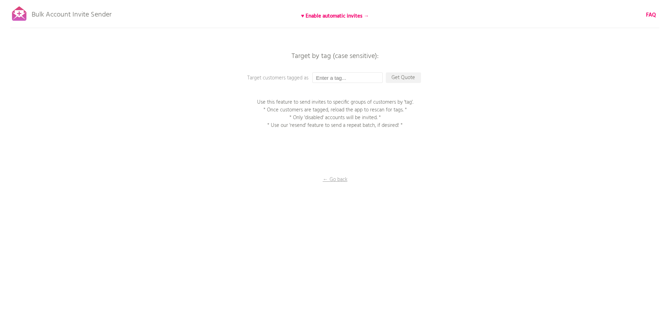  I want to click on a: FAQ, so click(651, 15).